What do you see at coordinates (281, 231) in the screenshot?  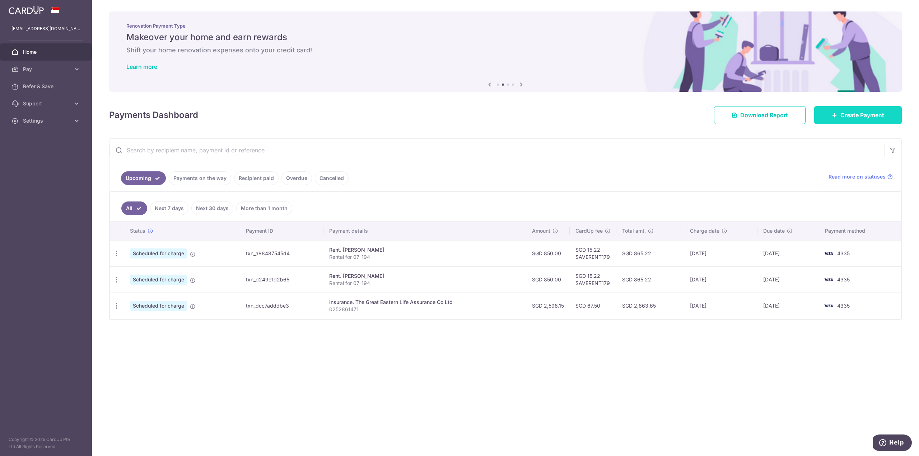 I see `th: Payment ID` at bounding box center [281, 231].